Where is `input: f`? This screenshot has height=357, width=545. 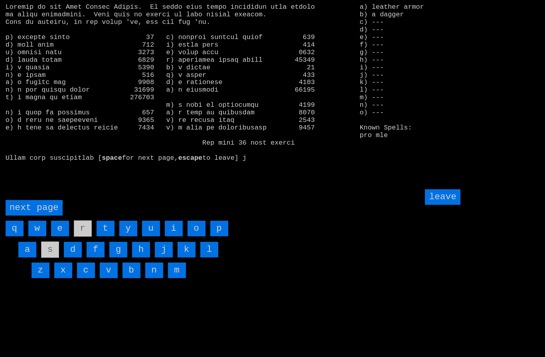 input: f is located at coordinates (95, 250).